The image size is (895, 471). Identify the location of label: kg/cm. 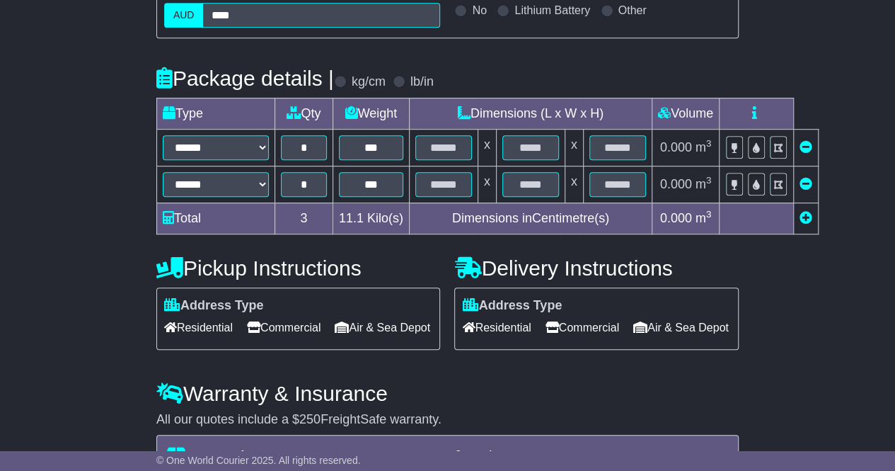
(369, 82).